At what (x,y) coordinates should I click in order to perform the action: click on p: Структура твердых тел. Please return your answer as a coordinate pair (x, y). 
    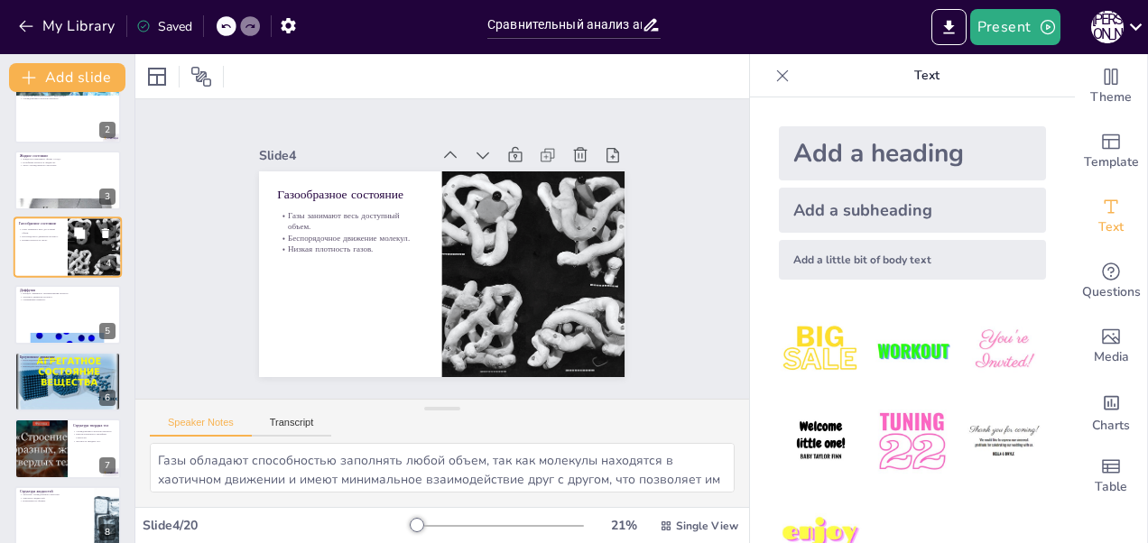
    Looking at the image, I should click on (94, 426).